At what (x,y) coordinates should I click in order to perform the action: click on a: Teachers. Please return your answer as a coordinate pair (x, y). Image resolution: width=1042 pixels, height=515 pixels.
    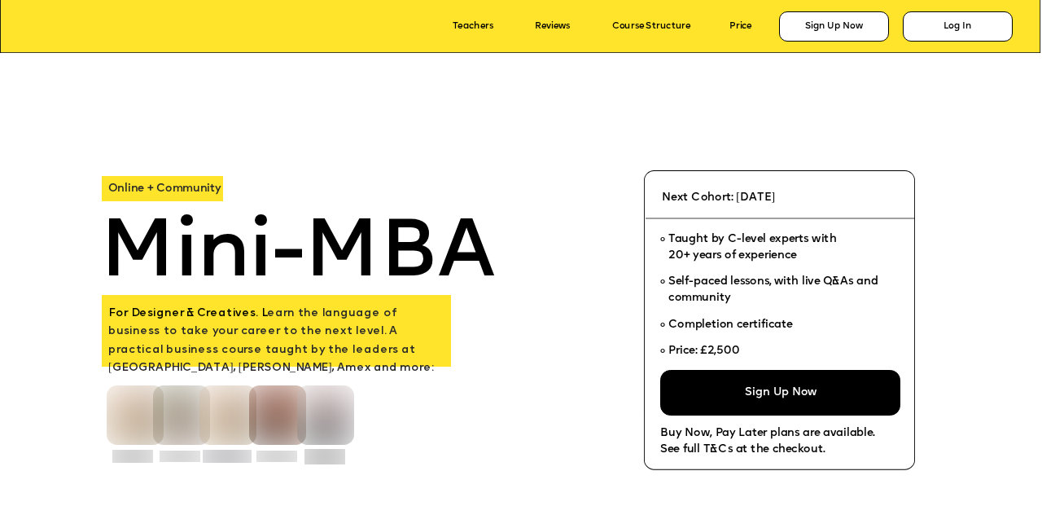
    Looking at the image, I should click on (473, 26).